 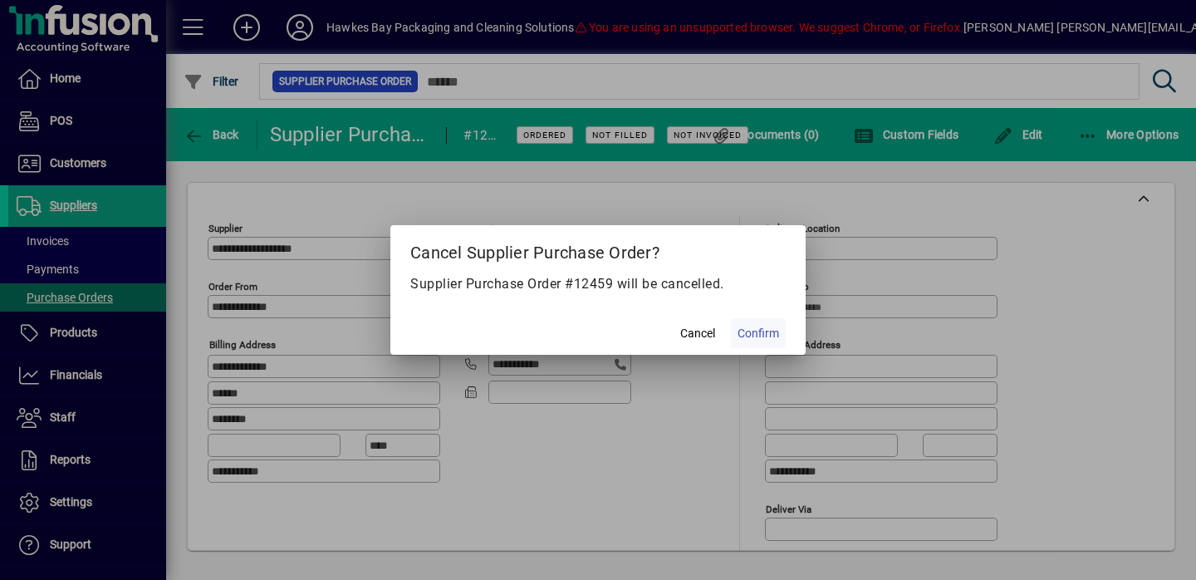 I want to click on button: Confirm, so click(x=758, y=333).